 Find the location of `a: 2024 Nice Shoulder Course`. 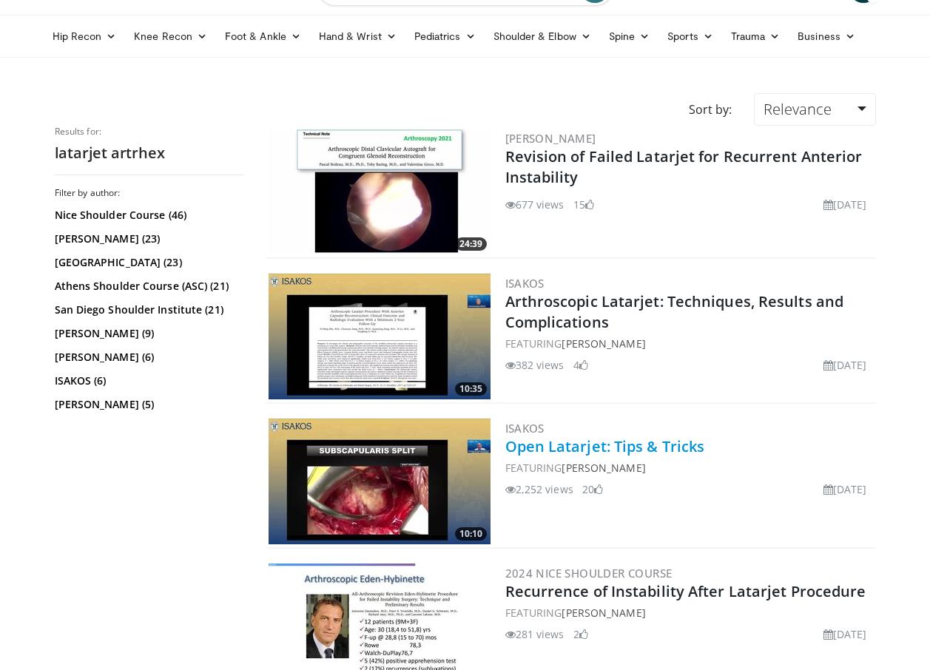

a: 2024 Nice Shoulder Course is located at coordinates (589, 573).